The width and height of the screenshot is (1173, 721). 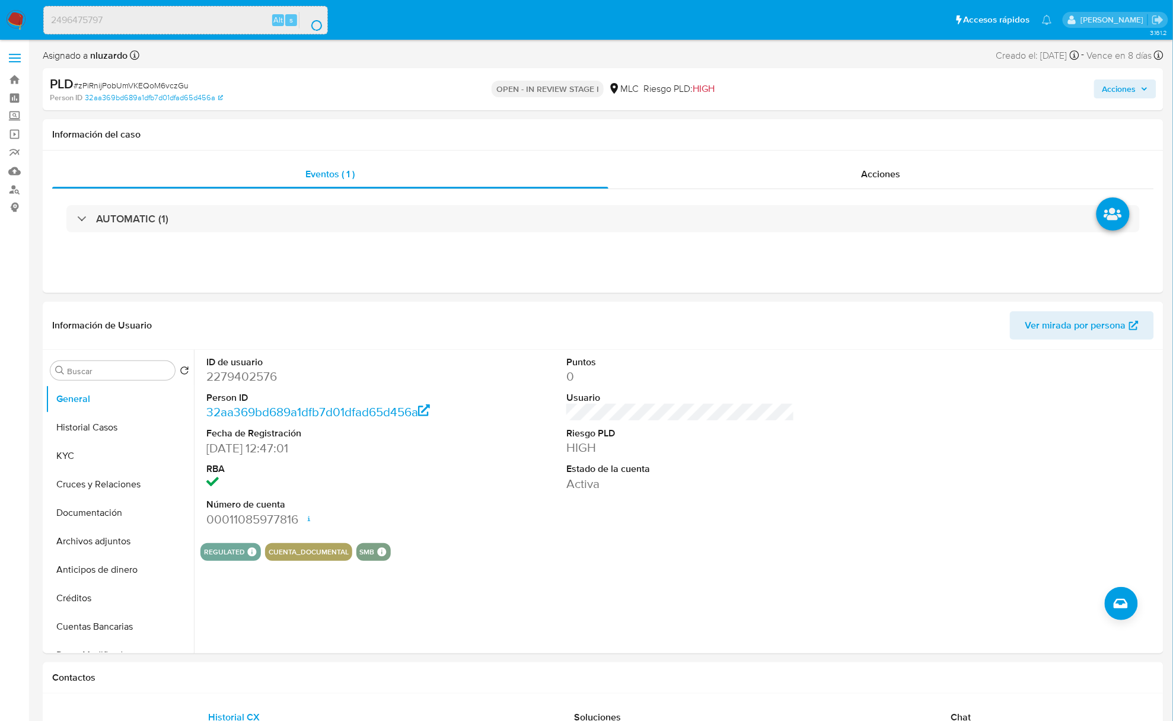 I want to click on dt: Riesgo PLD, so click(x=680, y=433).